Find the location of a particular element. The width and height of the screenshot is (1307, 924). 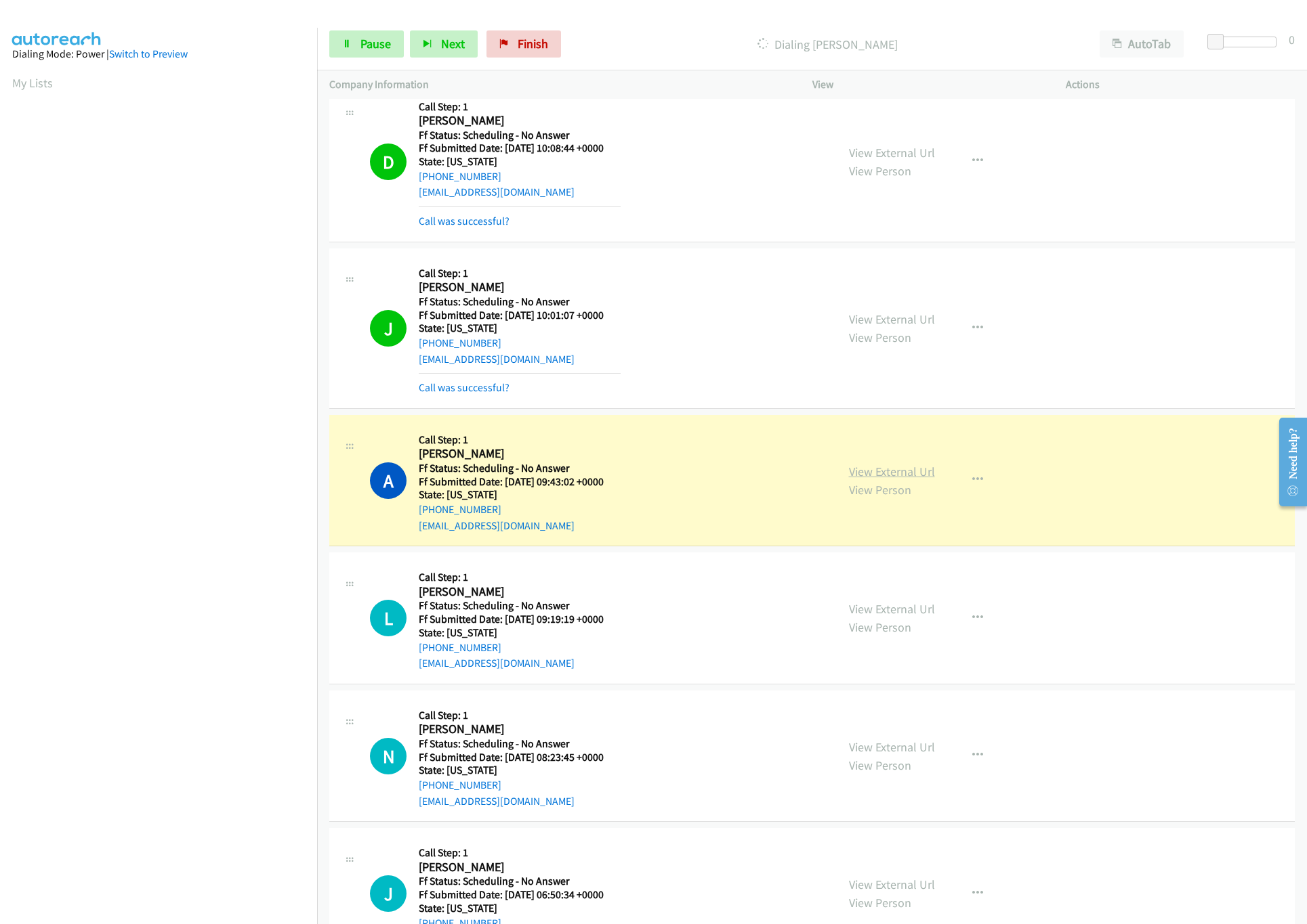

div: 0 is located at coordinates (1291, 39).